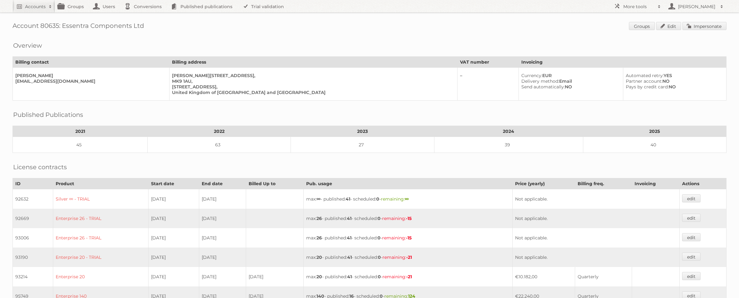 The image size is (739, 298). I want to click on th: Billing contact, so click(91, 62).